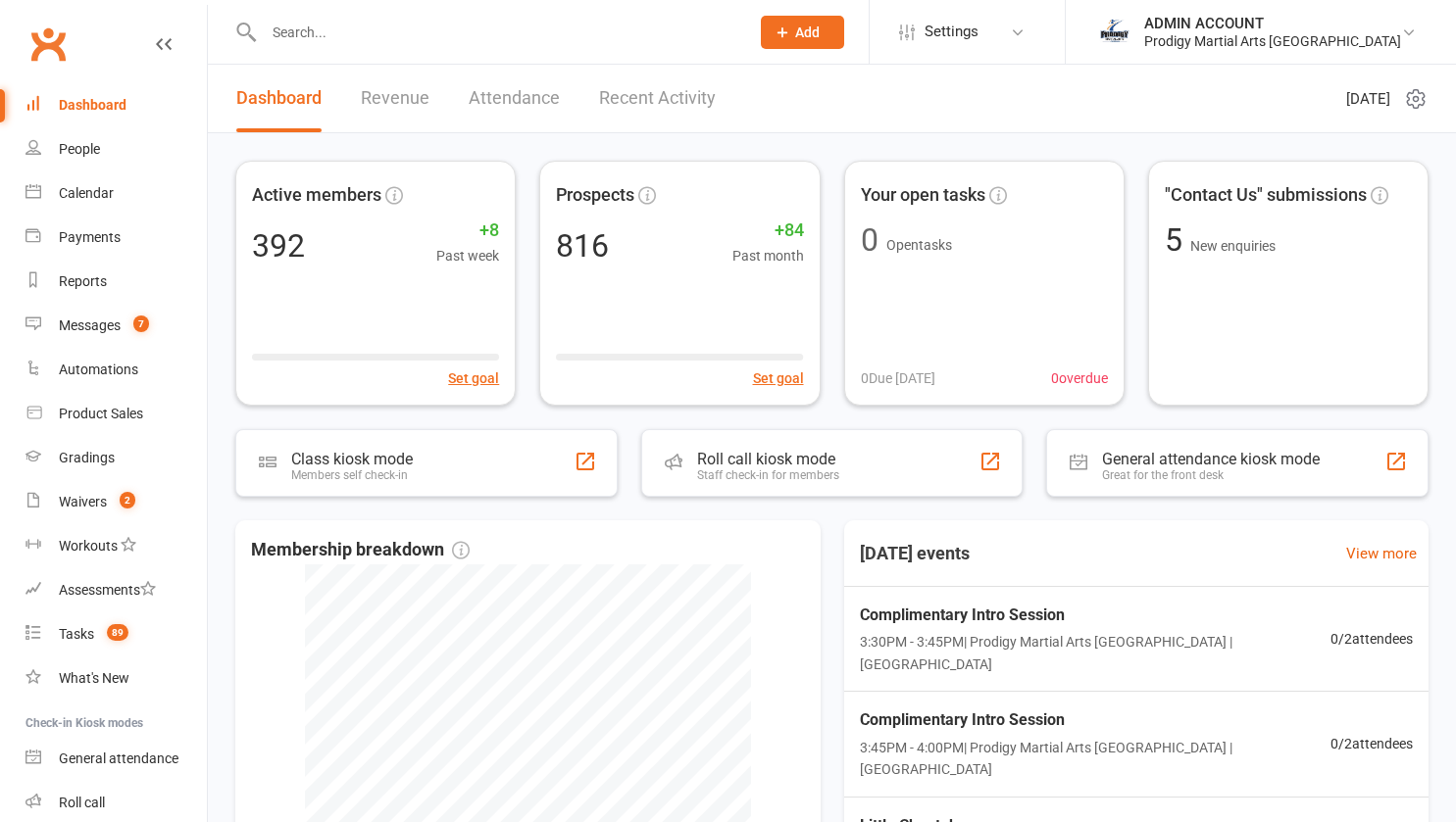 This screenshot has height=822, width=1456. I want to click on span: Prospects, so click(595, 195).